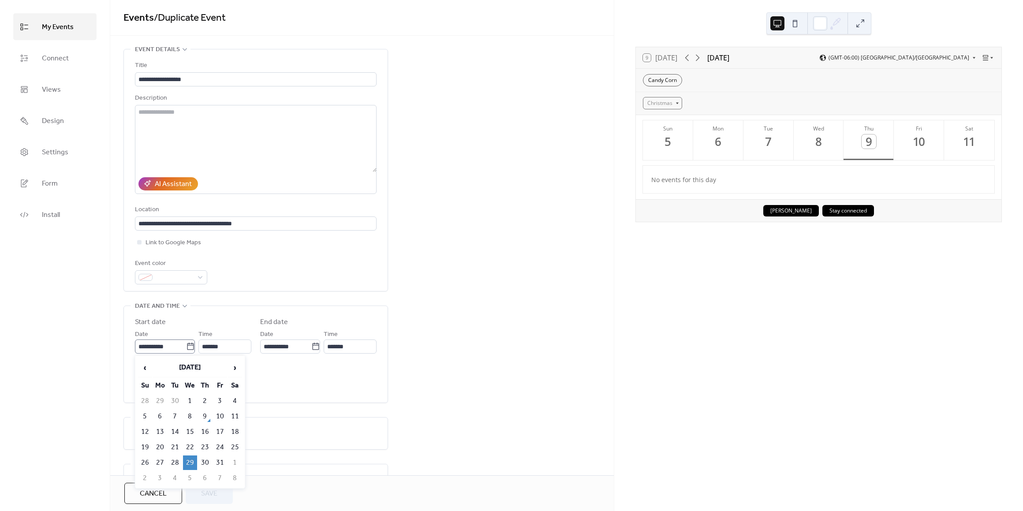 Image resolution: width=1023 pixels, height=511 pixels. I want to click on button: Wed8, so click(819, 140).